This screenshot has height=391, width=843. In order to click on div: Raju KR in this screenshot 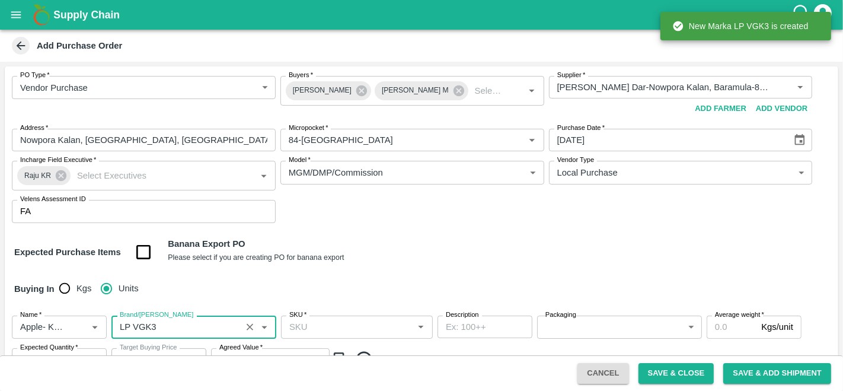, I will do `click(44, 176)`.